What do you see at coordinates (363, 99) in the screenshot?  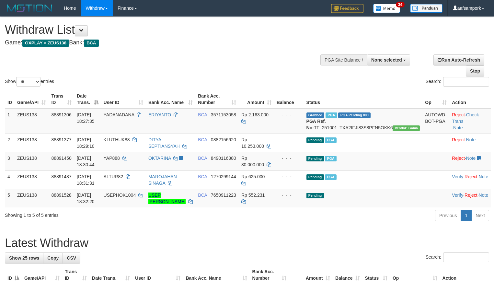 I see `th: Status` at bounding box center [363, 99].